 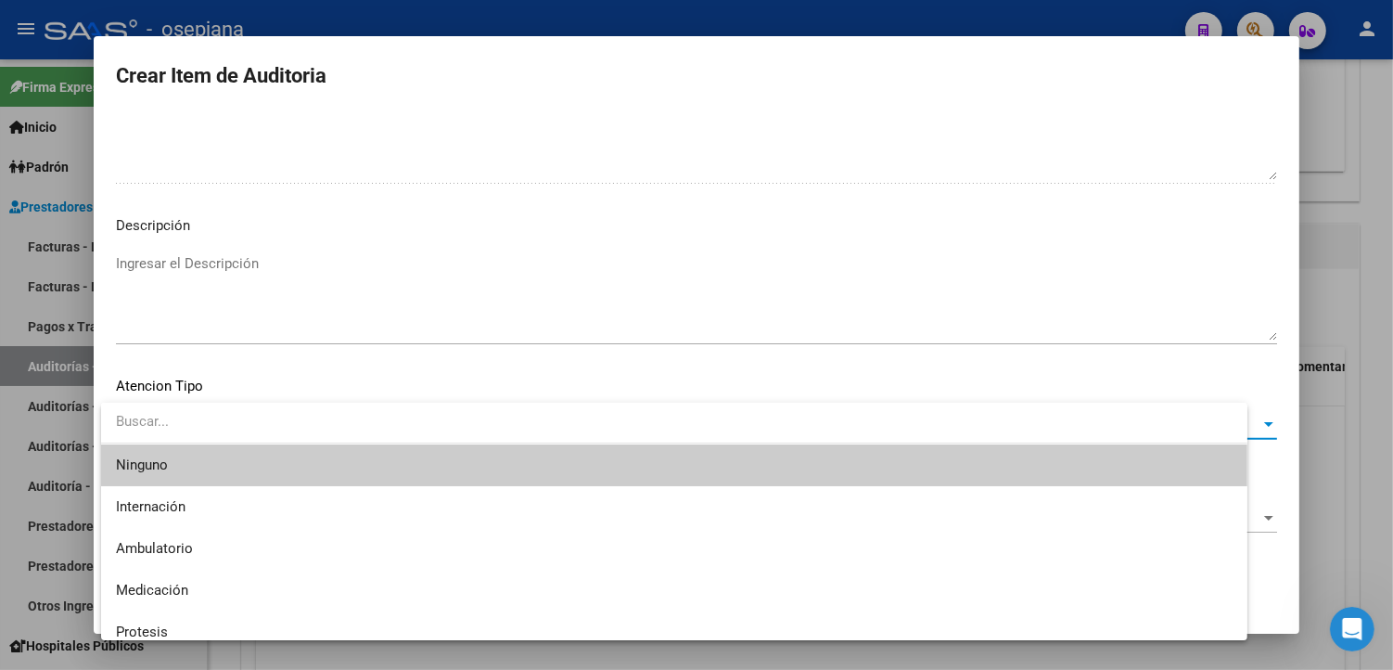 What do you see at coordinates (150, 506) in the screenshot?
I see `span: Internación` at bounding box center [150, 506].